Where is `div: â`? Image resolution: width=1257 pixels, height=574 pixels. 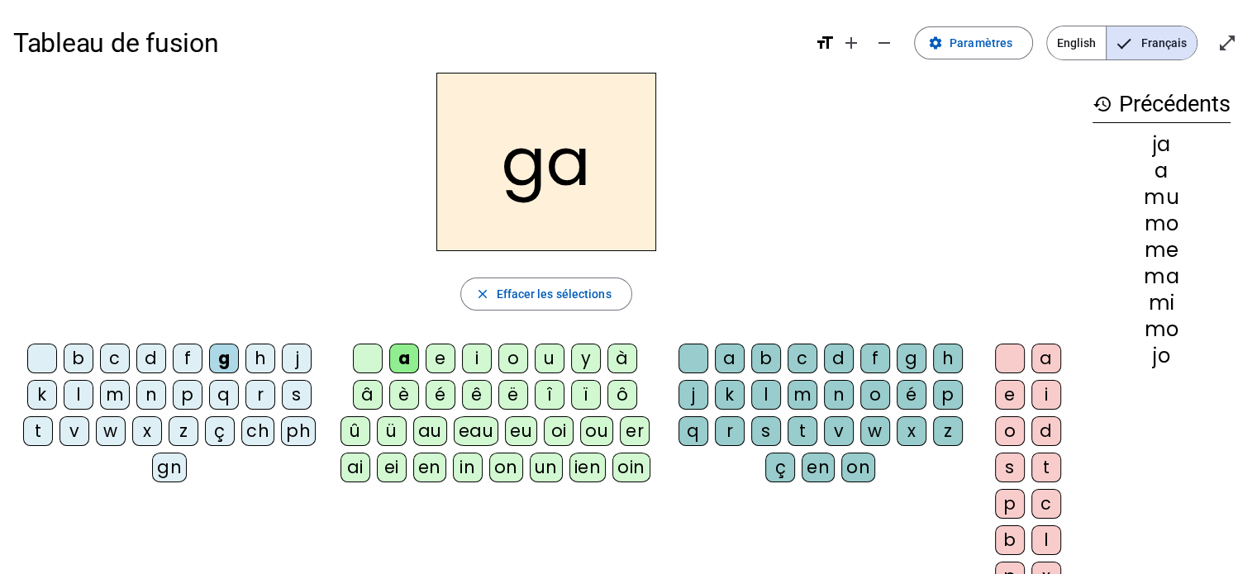
div: â is located at coordinates (368, 395).